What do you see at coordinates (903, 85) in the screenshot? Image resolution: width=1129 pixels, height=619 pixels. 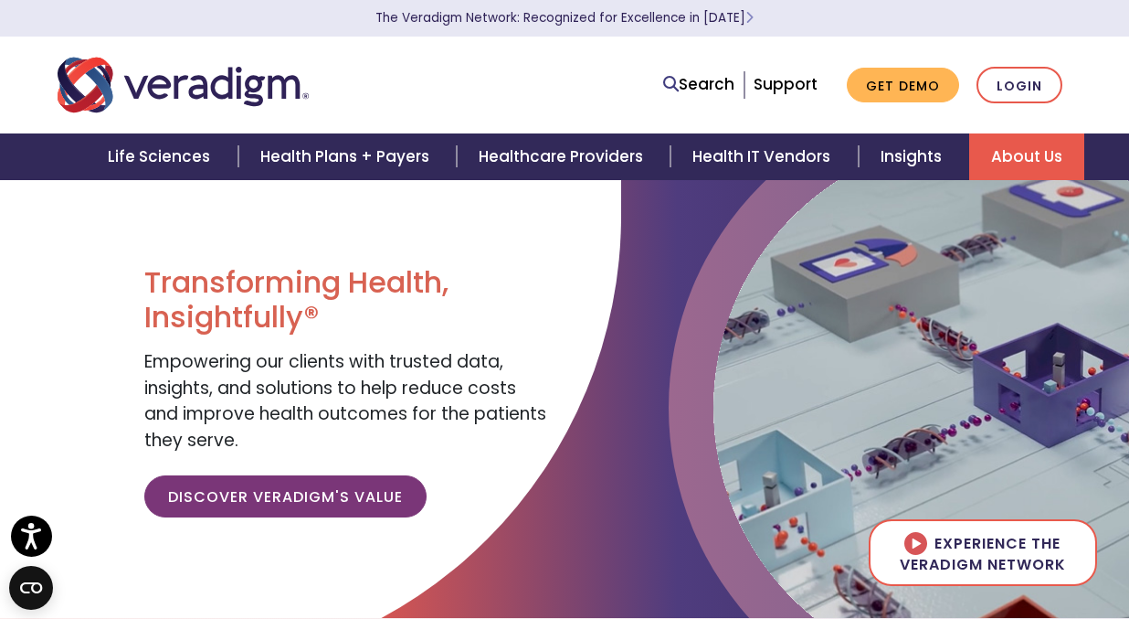 I see `a: Get Demo` at bounding box center [903, 85].